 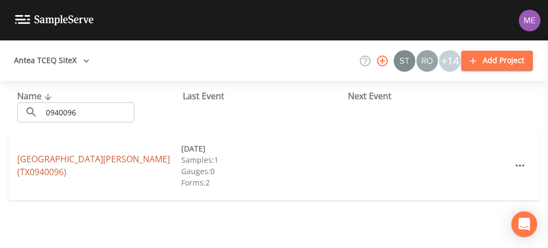 I want to click on div: Gauges: 0, so click(x=263, y=171).